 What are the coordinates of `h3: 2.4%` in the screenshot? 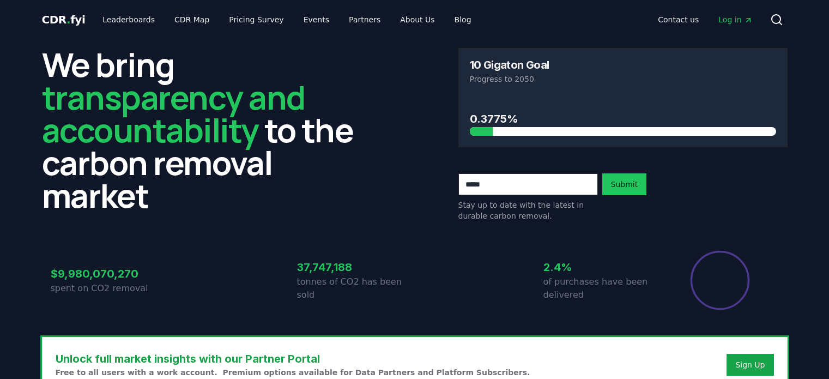 It's located at (603, 267).